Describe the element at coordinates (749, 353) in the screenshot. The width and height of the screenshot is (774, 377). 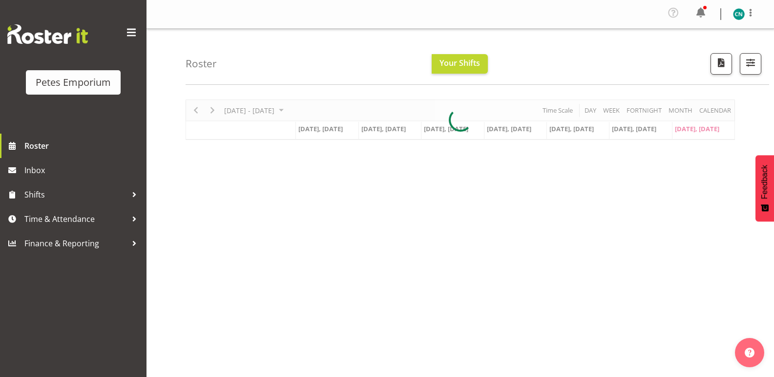
I see `img: help-xxl-2.png` at that location.